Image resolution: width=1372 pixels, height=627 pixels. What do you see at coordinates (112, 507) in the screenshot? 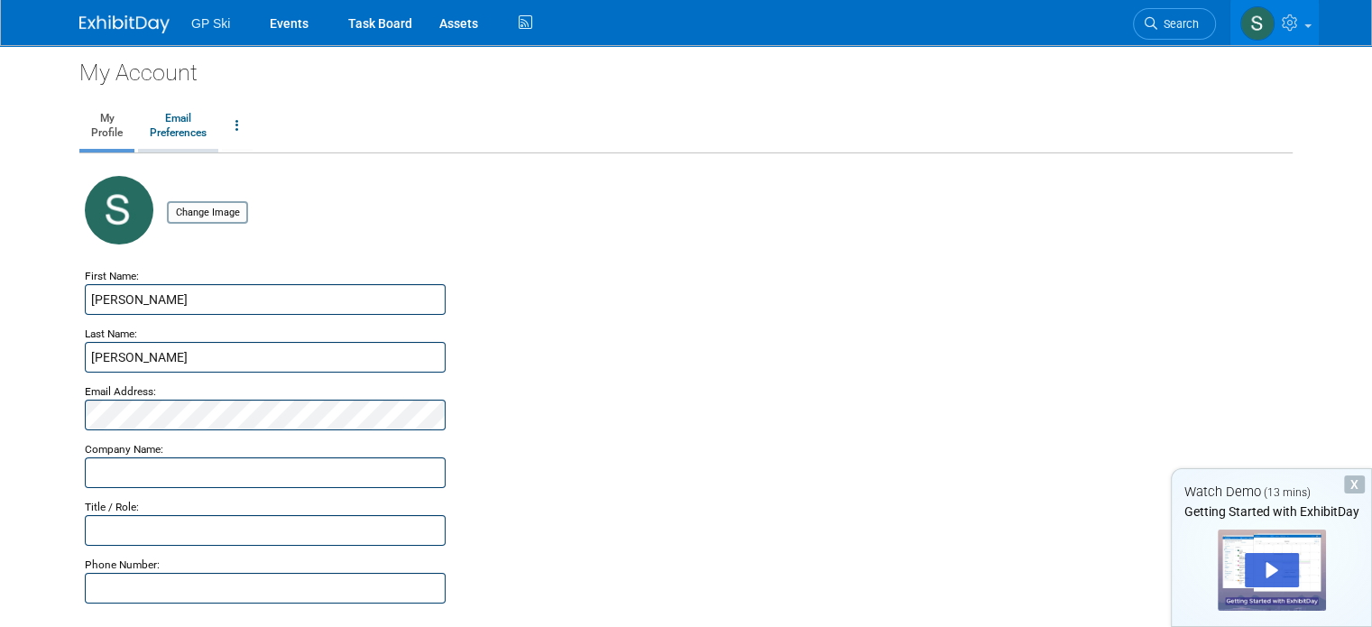
I see `small: Title / Role:` at bounding box center [112, 507].